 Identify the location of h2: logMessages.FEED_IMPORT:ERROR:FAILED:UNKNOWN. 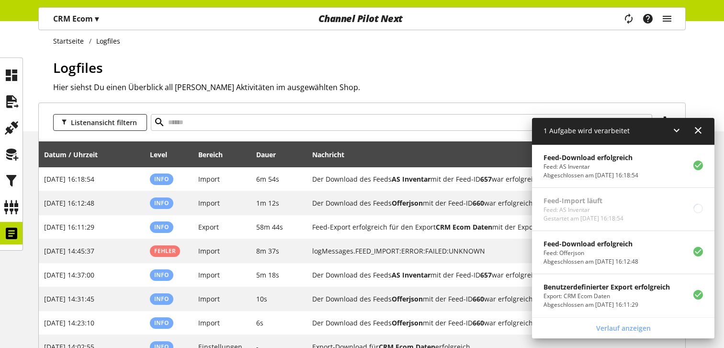
(476, 250).